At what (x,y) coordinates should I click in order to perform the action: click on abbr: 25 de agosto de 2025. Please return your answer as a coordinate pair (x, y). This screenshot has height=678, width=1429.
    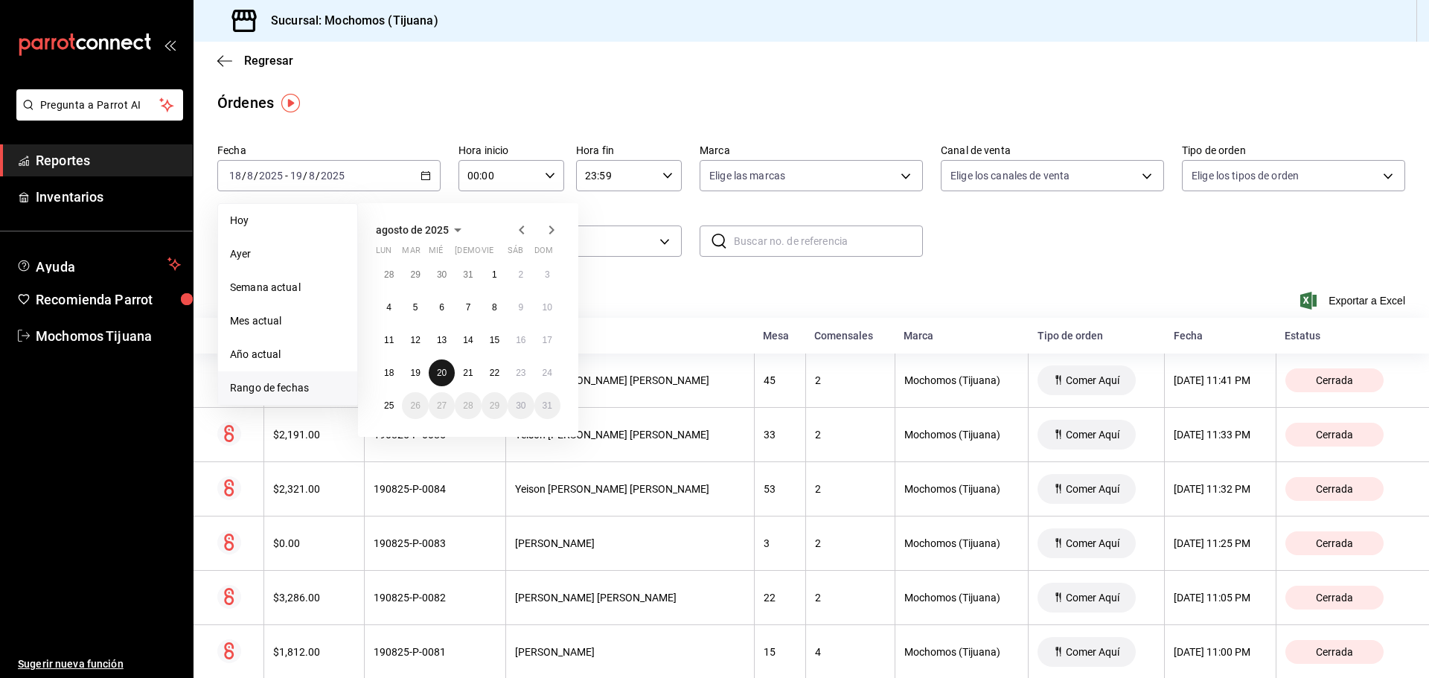
    Looking at the image, I should click on (388, 406).